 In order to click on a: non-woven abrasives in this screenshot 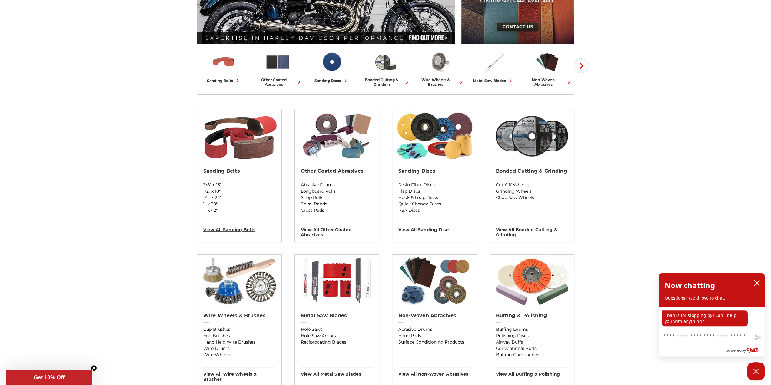, I will do `click(547, 68)`.